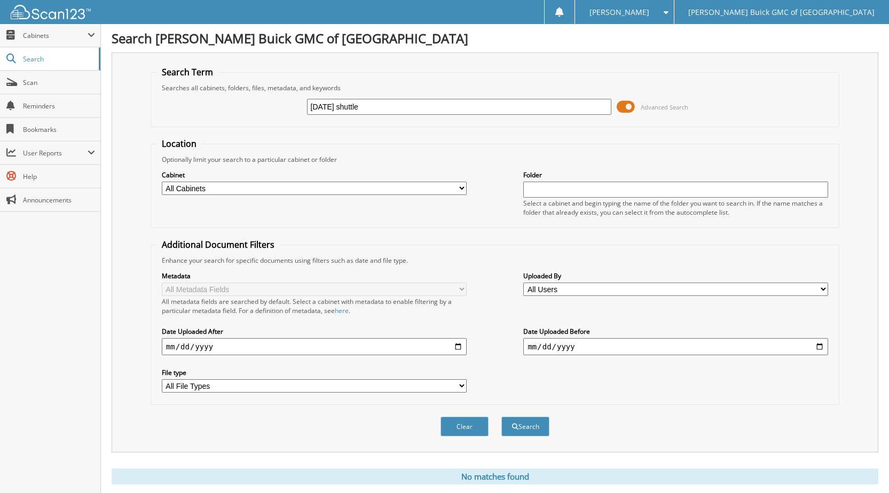 This screenshot has width=889, height=493. I want to click on div: No matches found, so click(495, 476).